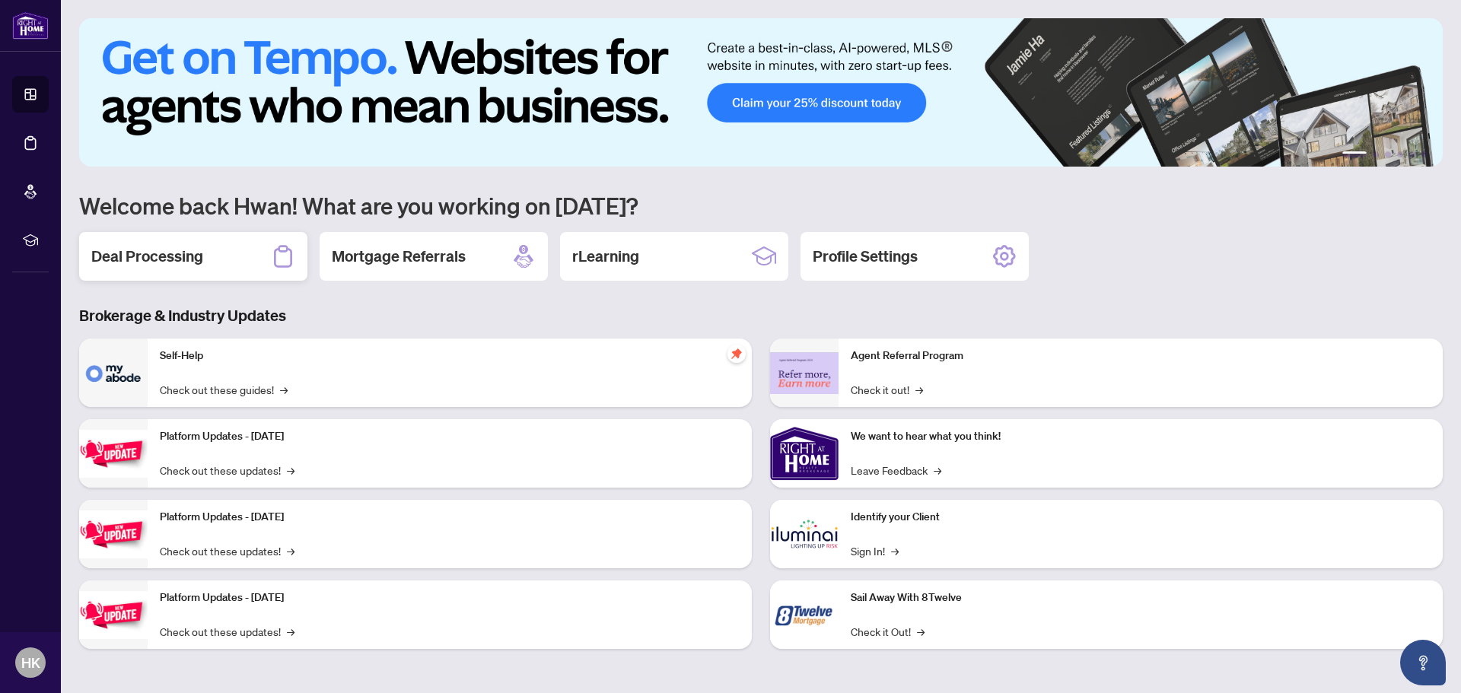  I want to click on a: Check it out!→, so click(886, 390).